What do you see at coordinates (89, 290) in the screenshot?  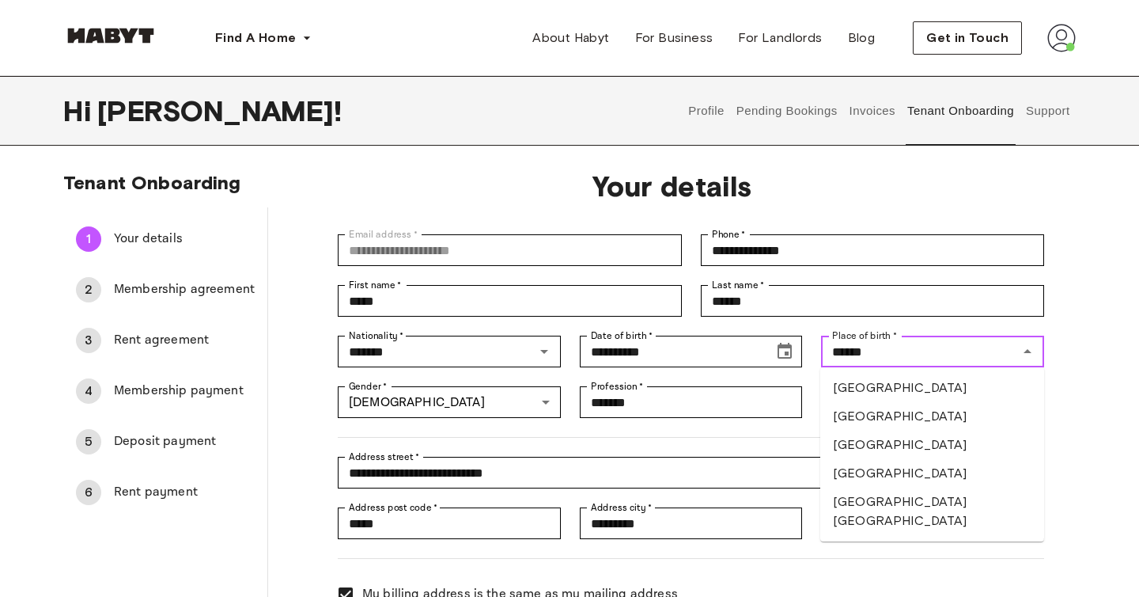 I see `div: 2` at bounding box center [89, 290].